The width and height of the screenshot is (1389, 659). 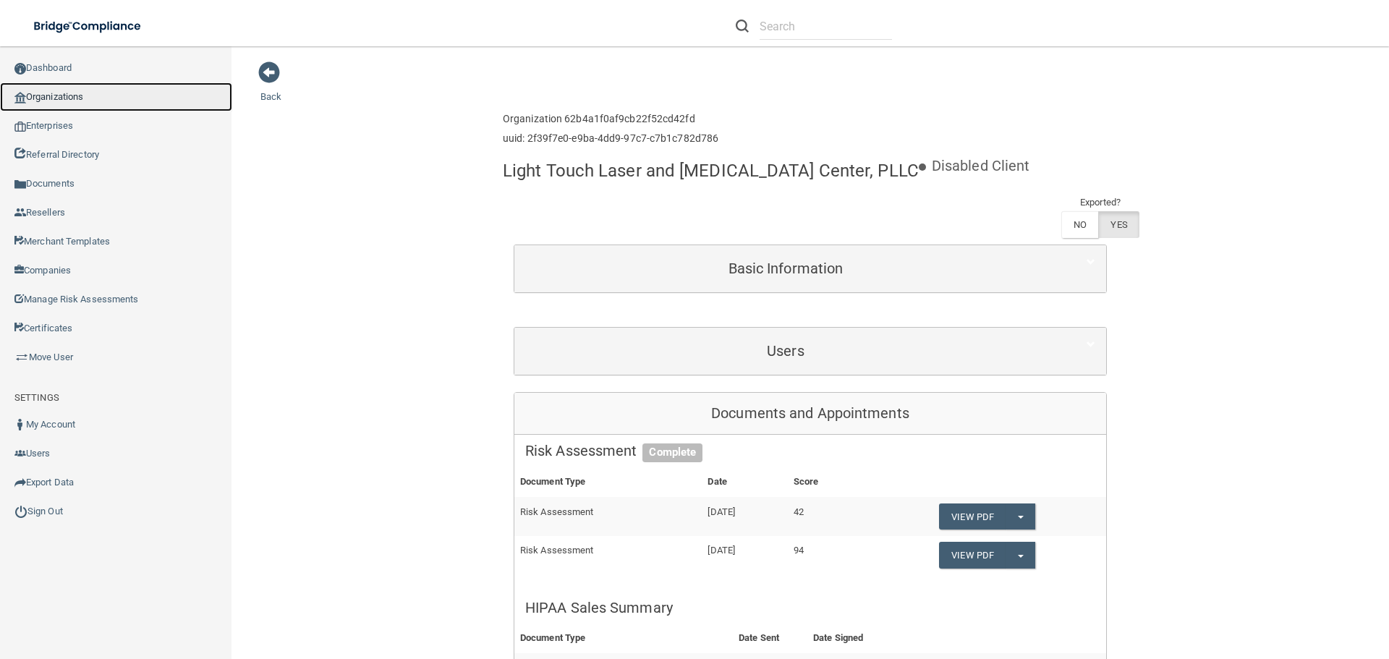 I want to click on th: Date Signed, so click(x=851, y=638).